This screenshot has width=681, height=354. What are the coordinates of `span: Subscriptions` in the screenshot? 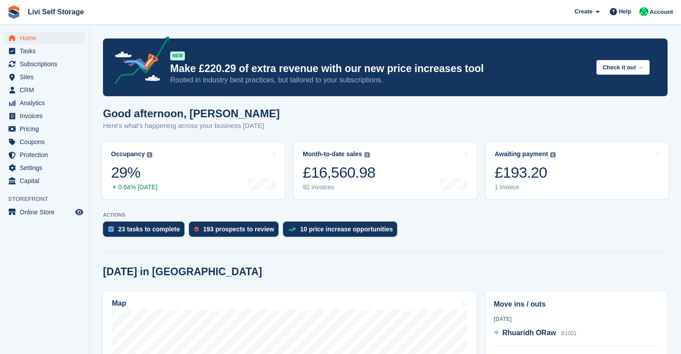 It's located at (47, 64).